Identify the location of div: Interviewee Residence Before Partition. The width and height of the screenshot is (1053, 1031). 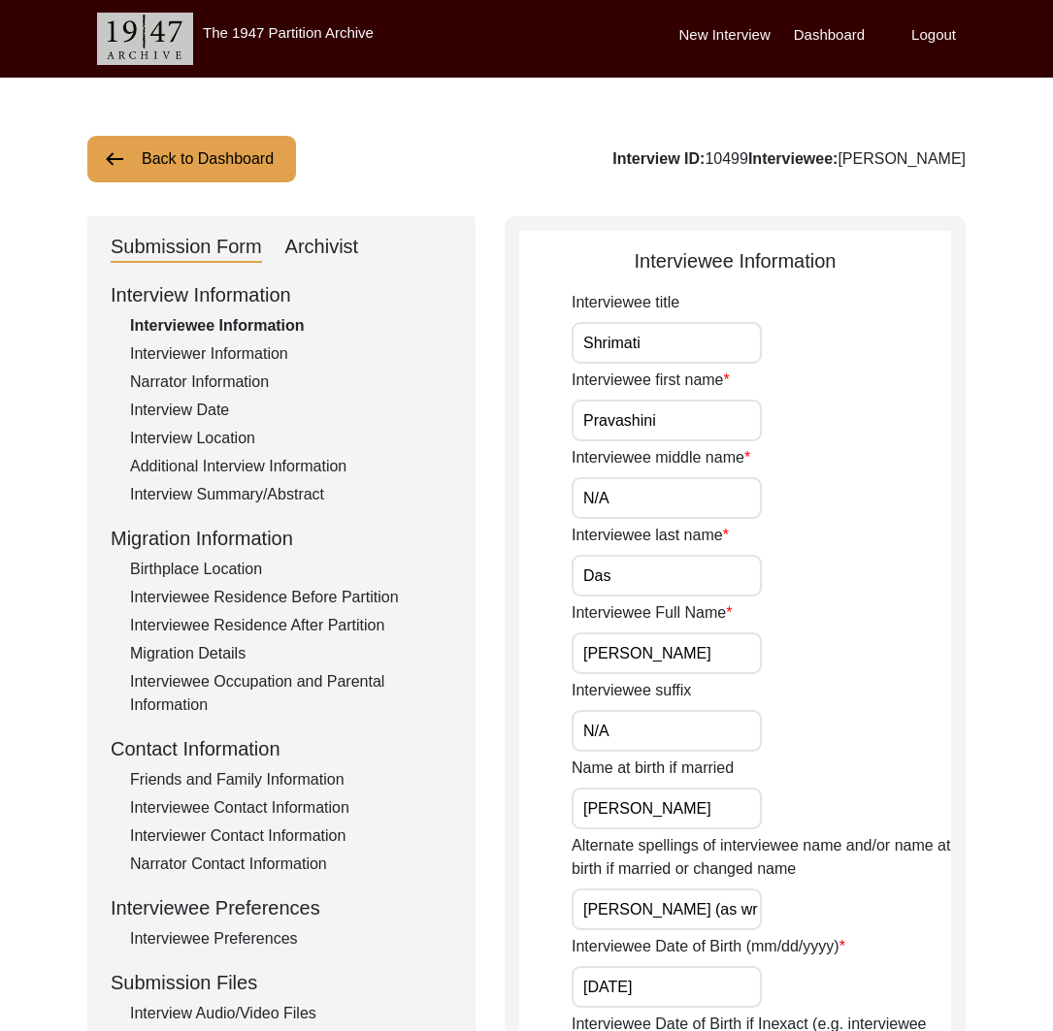
(291, 598).